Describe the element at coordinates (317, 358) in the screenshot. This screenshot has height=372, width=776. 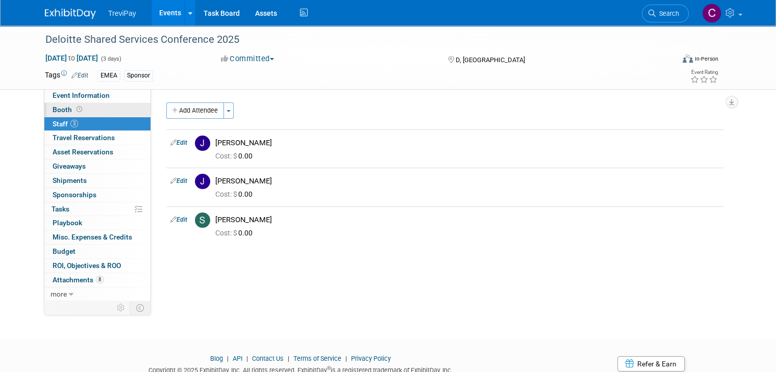
I see `a: Terms of Service` at that location.